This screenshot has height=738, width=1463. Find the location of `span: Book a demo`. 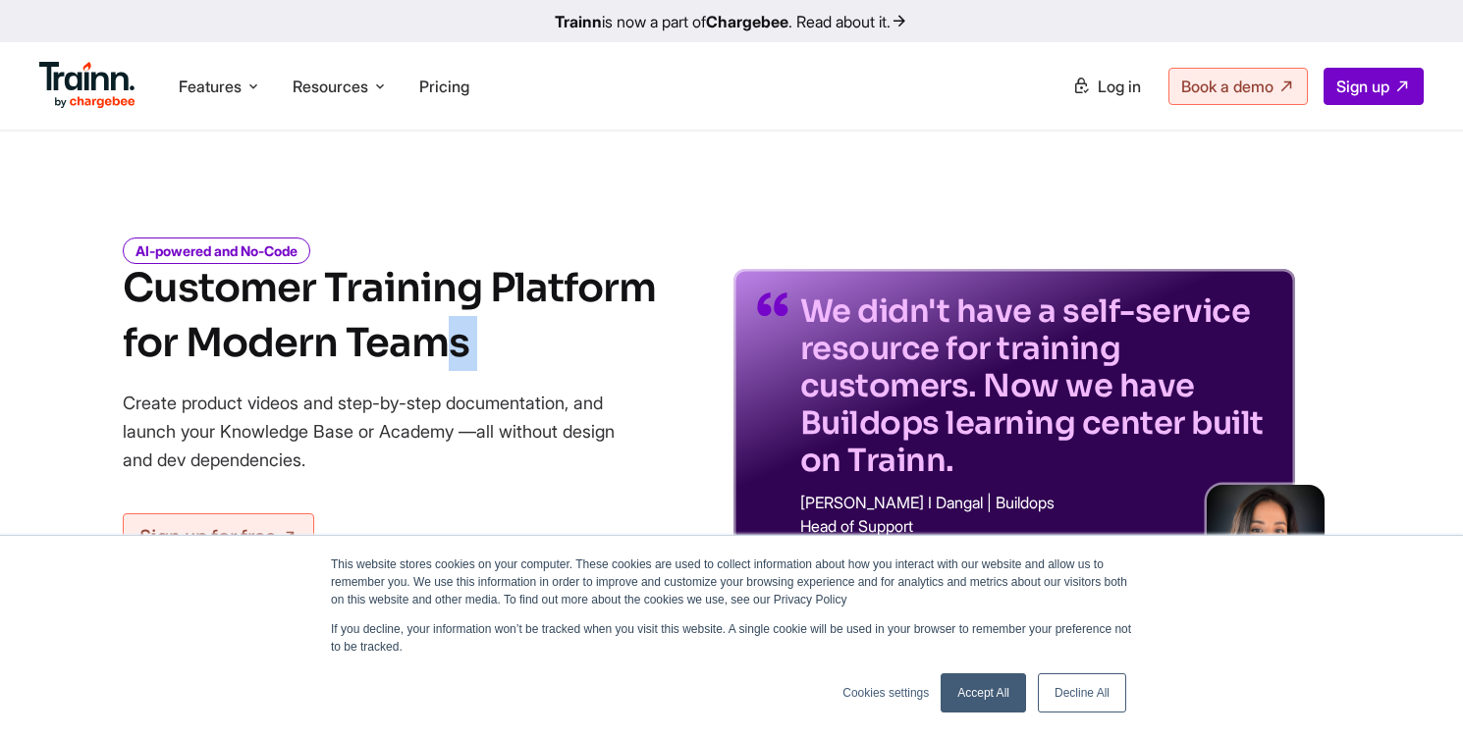

span: Book a demo is located at coordinates (1228, 86).